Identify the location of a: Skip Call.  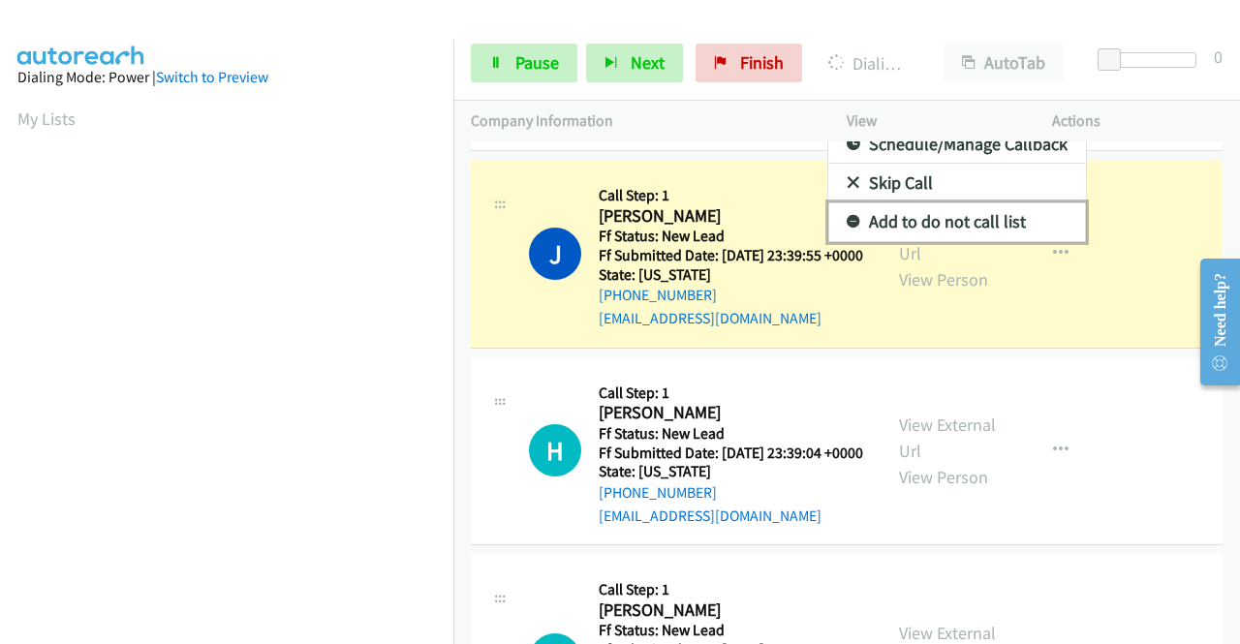
(957, 183).